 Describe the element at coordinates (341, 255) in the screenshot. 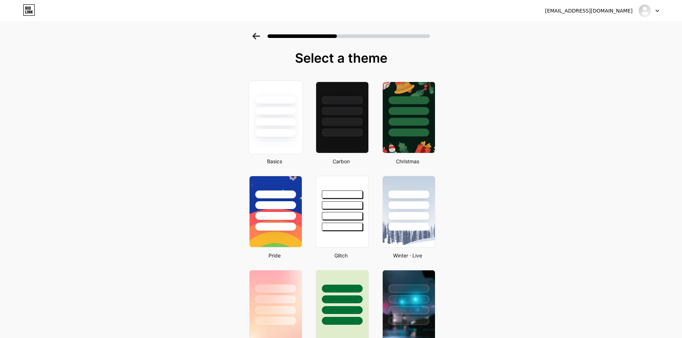

I see `div: Glitch` at that location.